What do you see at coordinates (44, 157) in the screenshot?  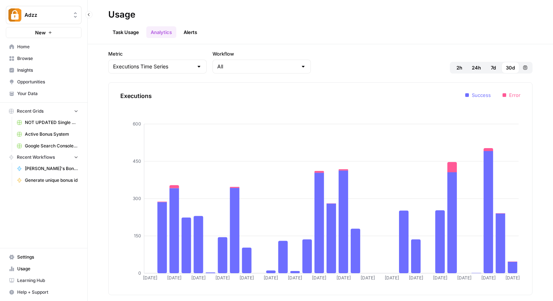 I see `button: Recent Workflows` at bounding box center [44, 157].